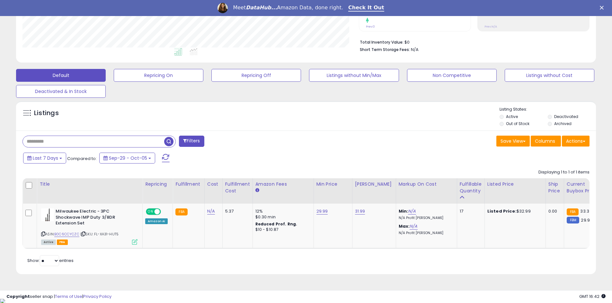  Describe the element at coordinates (283, 184) in the screenshot. I see `div: Amazon Fees` at that location.